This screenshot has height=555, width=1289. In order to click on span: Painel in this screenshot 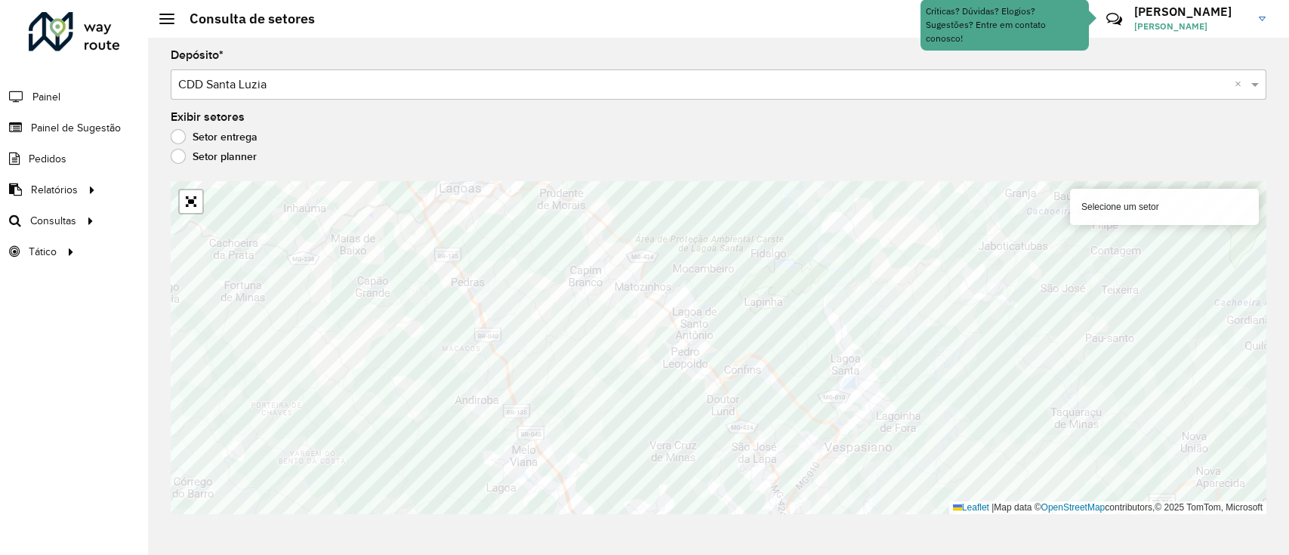, I will do `click(46, 97)`.